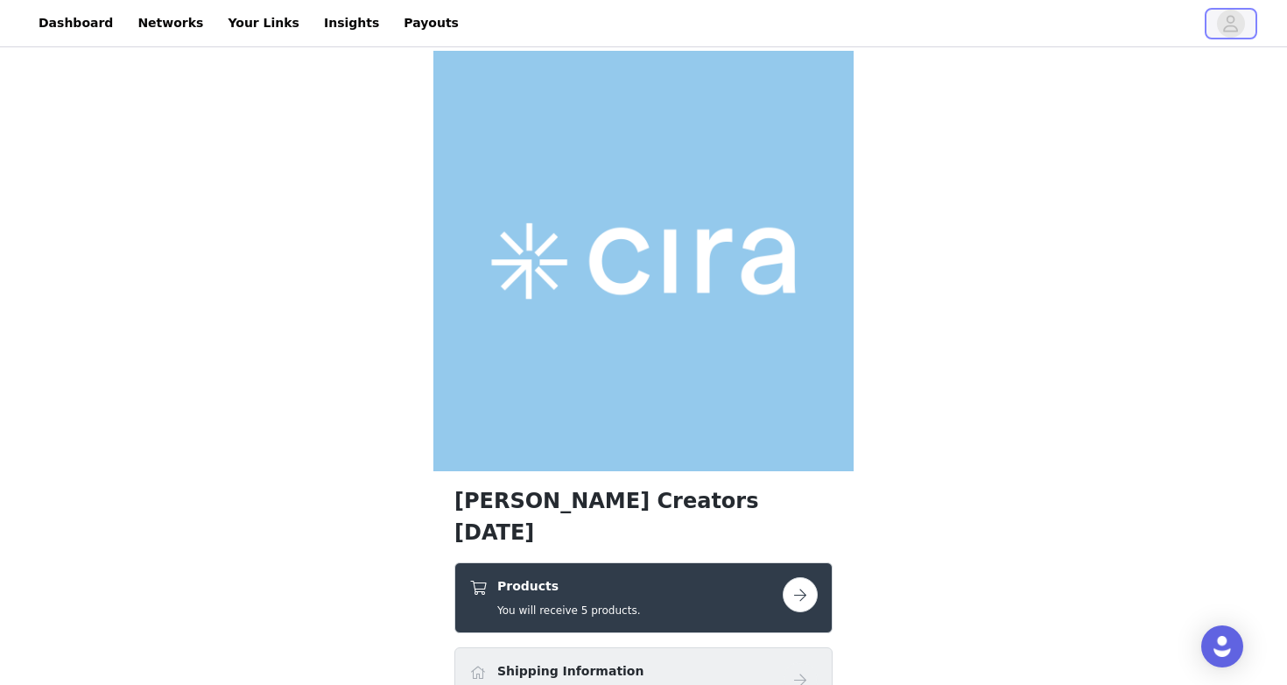 The height and width of the screenshot is (685, 1287). Describe the element at coordinates (75, 23) in the screenshot. I see `a: Dashboard` at that location.